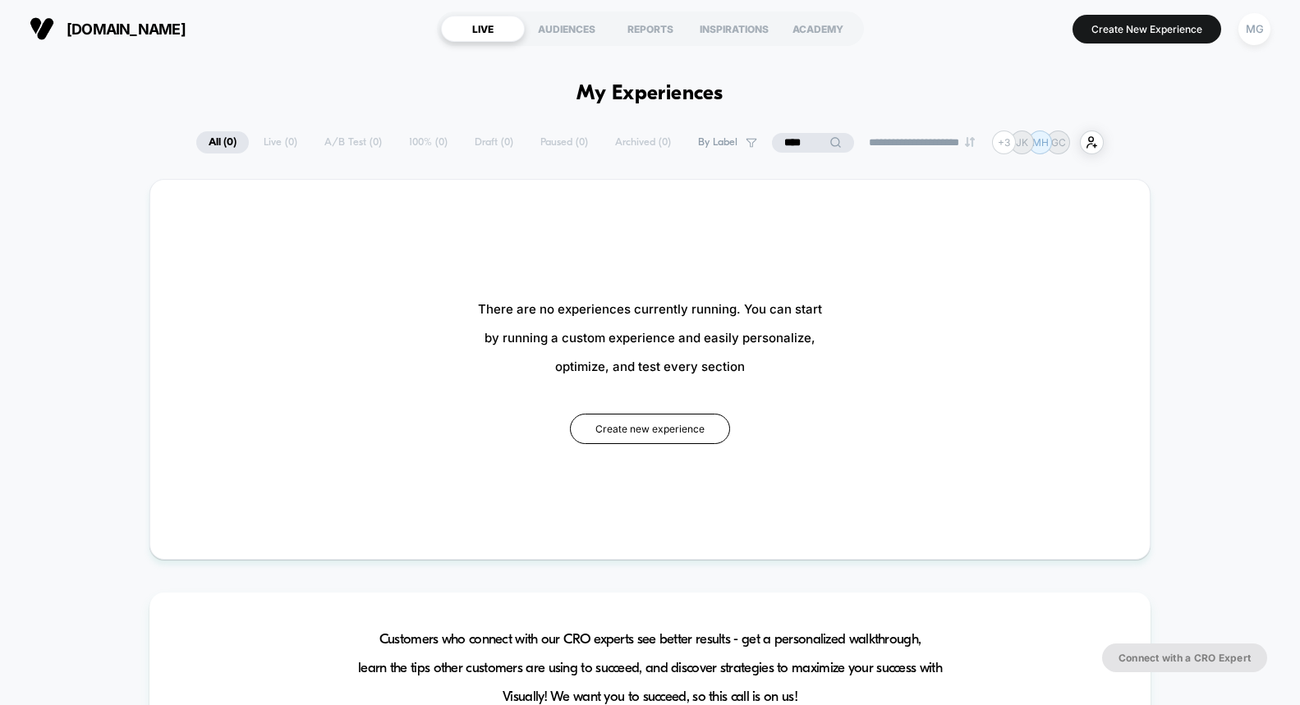  What do you see at coordinates (1003, 142) in the screenshot?
I see `div: + 3` at bounding box center [1003, 142].